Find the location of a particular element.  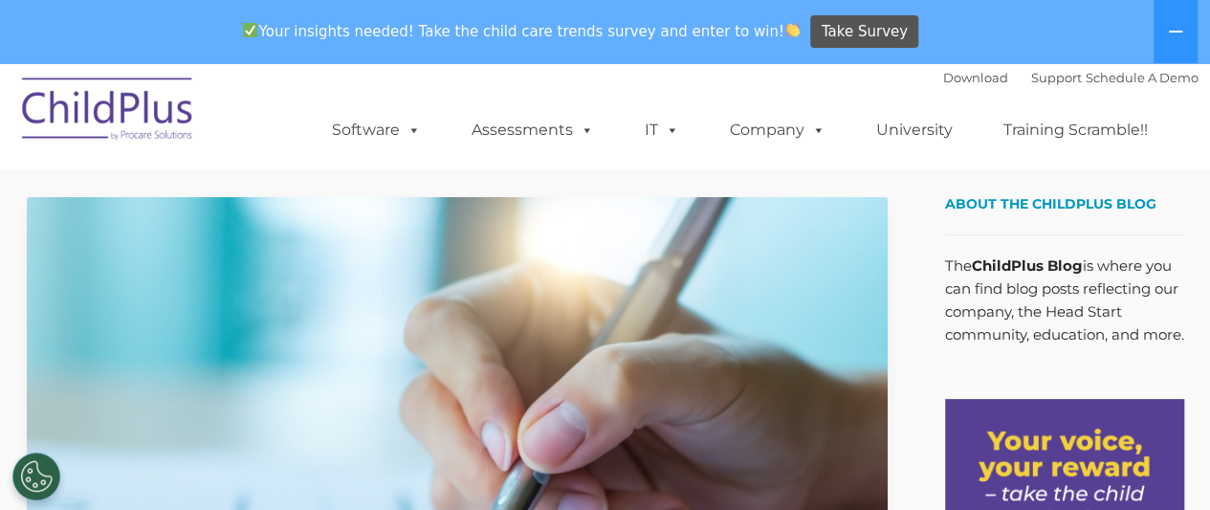

a: University is located at coordinates (915, 130).